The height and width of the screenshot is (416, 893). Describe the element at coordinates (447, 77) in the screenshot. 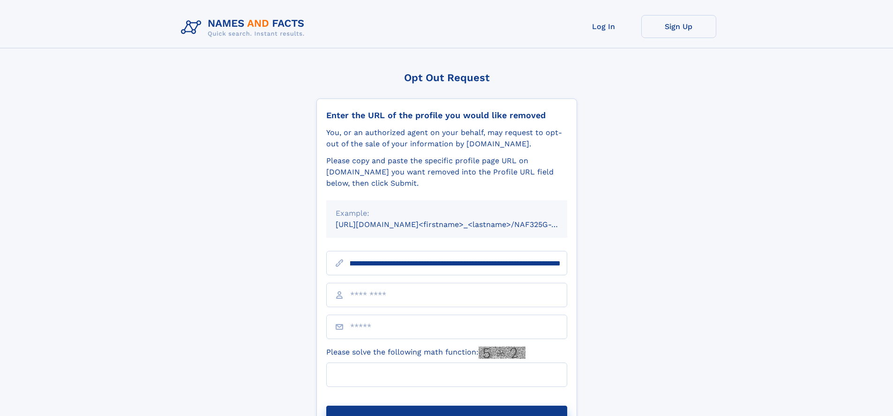

I see `div: Opt Out Request` at that location.